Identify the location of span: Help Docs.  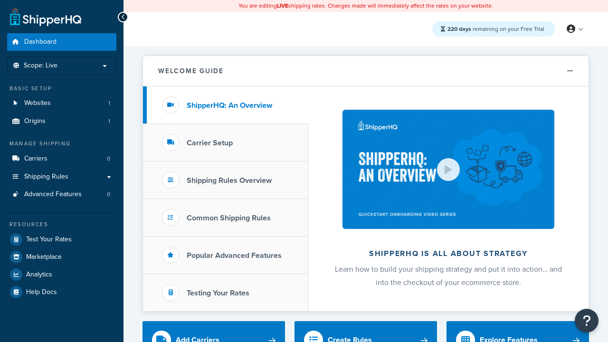
(41, 292).